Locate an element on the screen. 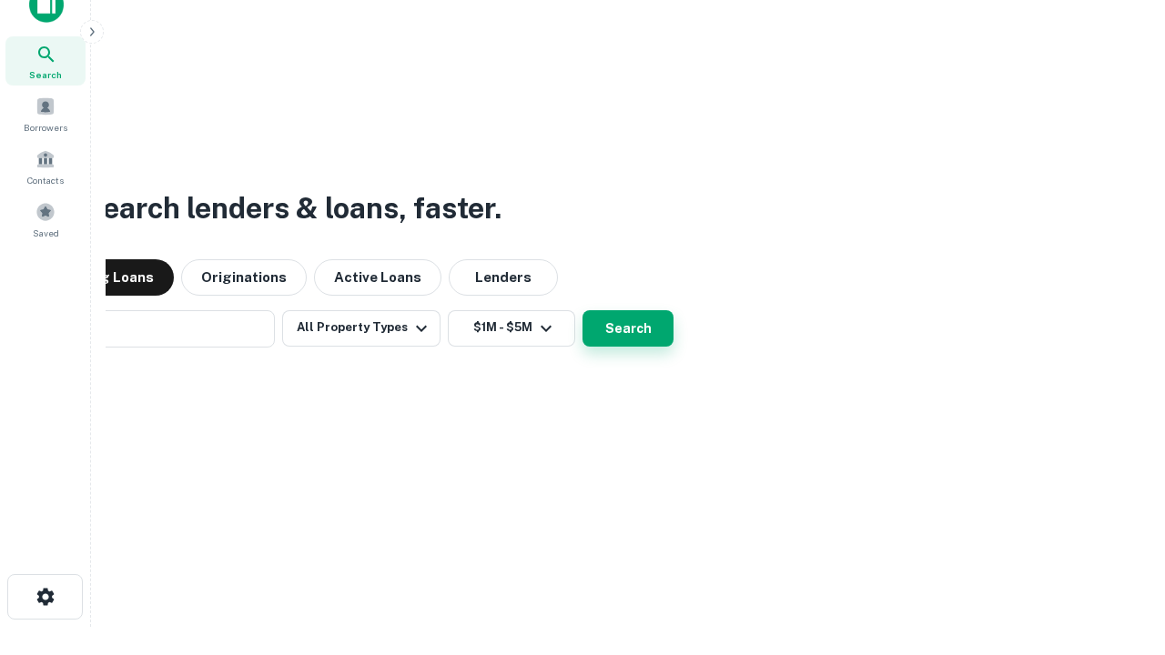 Image resolution: width=1165 pixels, height=655 pixels. h3: Search lenders & loans, faster. is located at coordinates (292, 208).